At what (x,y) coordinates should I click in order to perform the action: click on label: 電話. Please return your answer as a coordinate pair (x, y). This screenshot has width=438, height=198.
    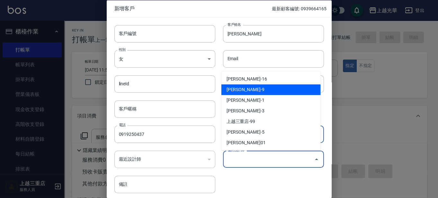
    Looking at the image, I should click on (122, 125).